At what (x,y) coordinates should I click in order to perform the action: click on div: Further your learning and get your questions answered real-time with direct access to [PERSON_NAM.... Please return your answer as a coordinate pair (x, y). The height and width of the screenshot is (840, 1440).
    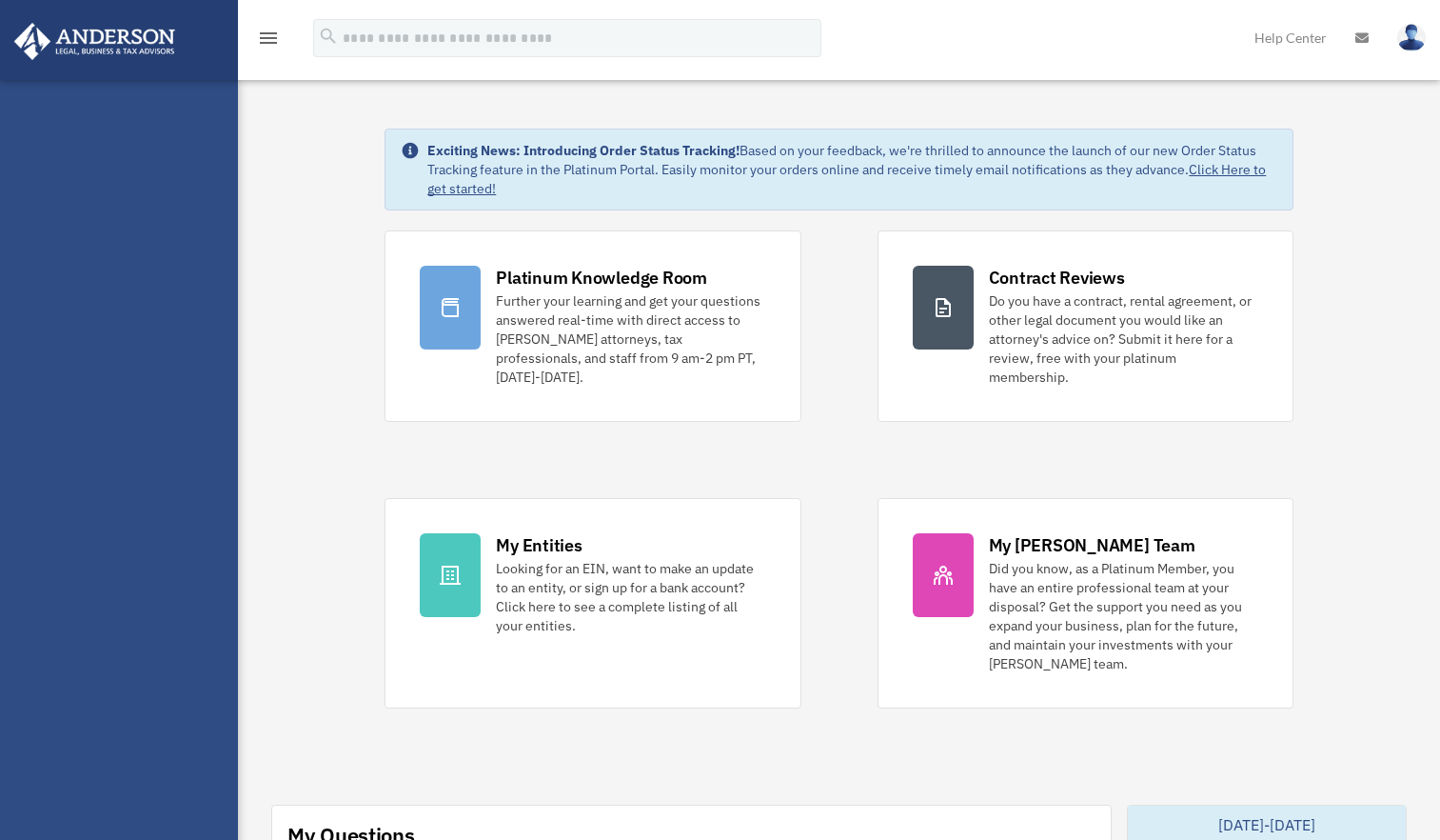
    Looking at the image, I should click on (630, 339).